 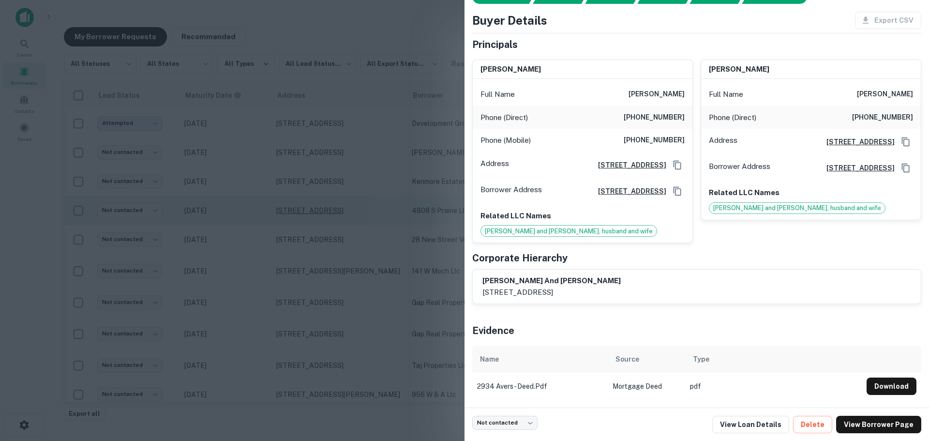 What do you see at coordinates (773, 359) in the screenshot?
I see `th: Type` at bounding box center [773, 359].